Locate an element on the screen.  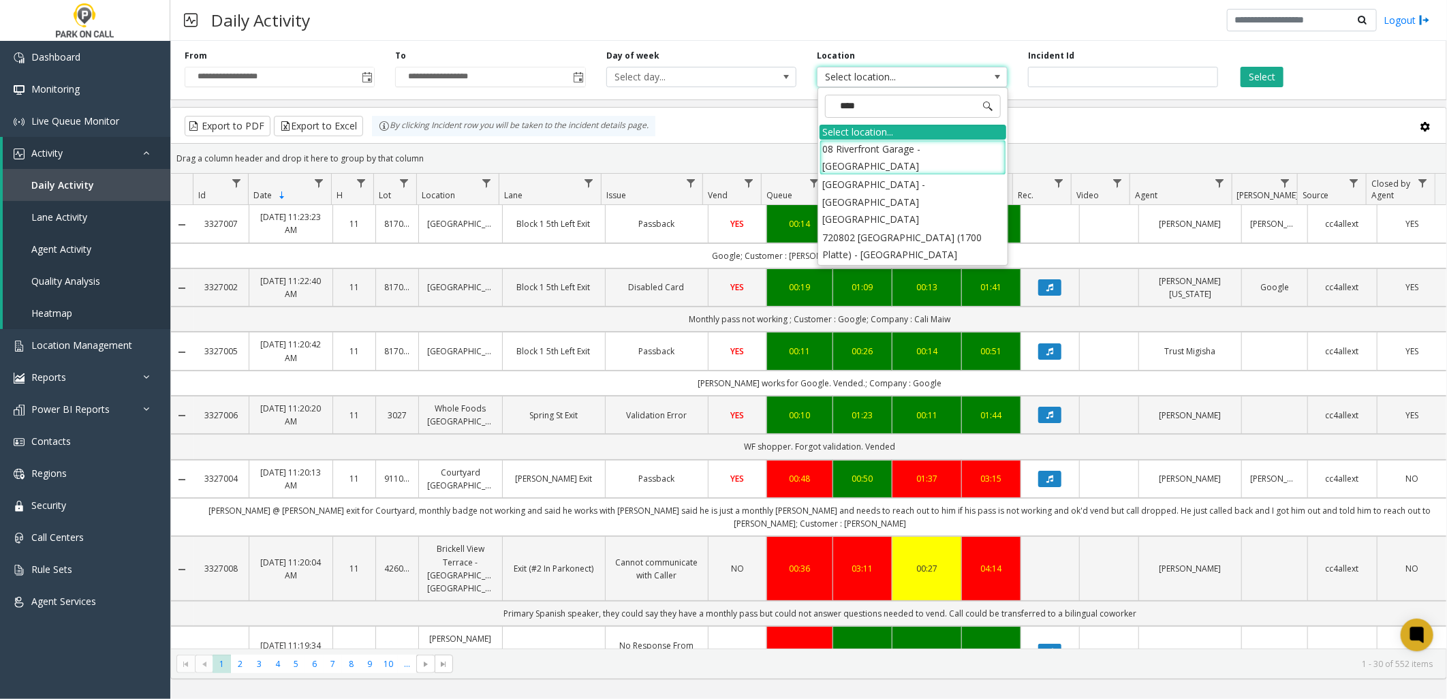
a: 00:15 is located at coordinates (862, 652).